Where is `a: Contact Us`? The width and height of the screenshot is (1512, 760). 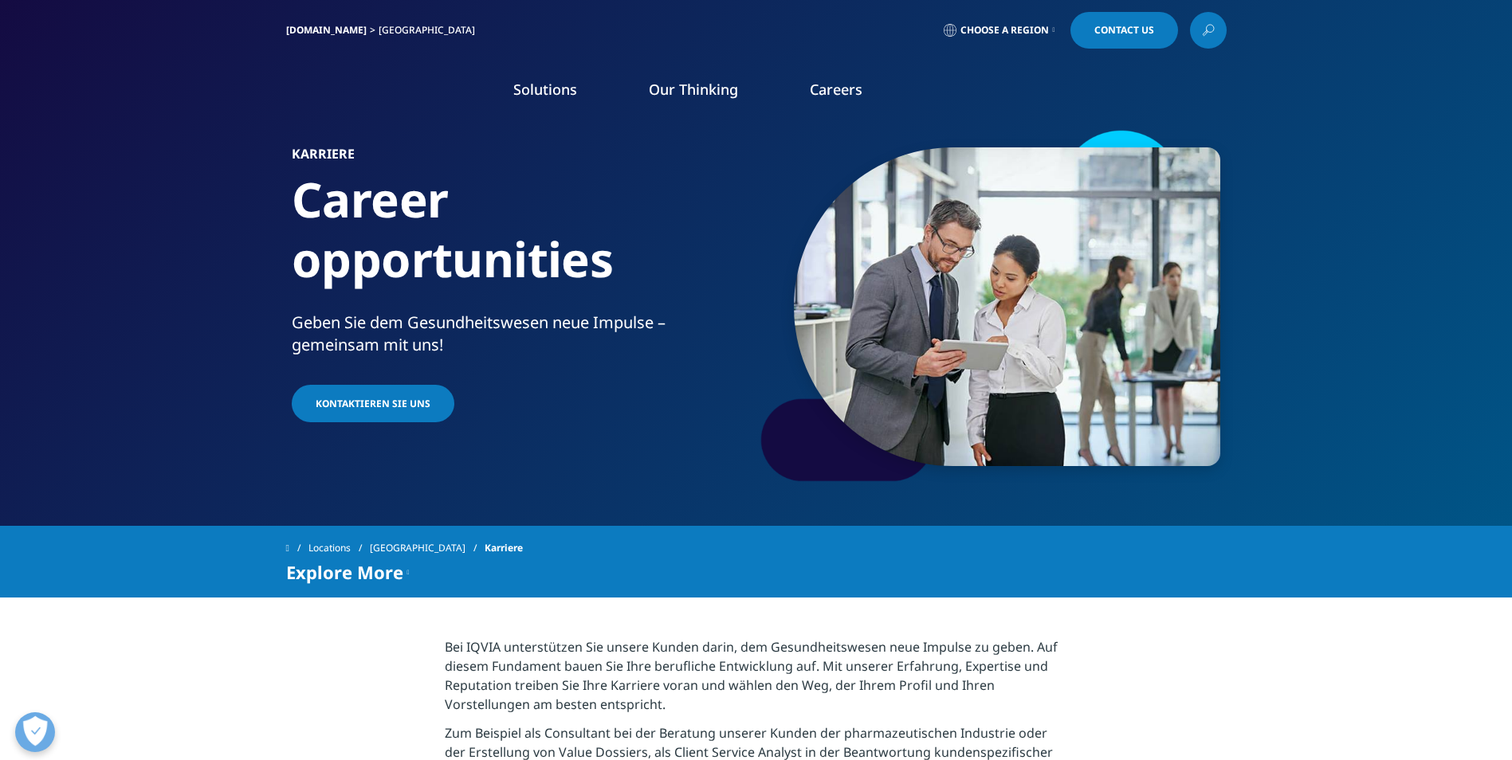
a: Contact Us is located at coordinates (1123, 30).